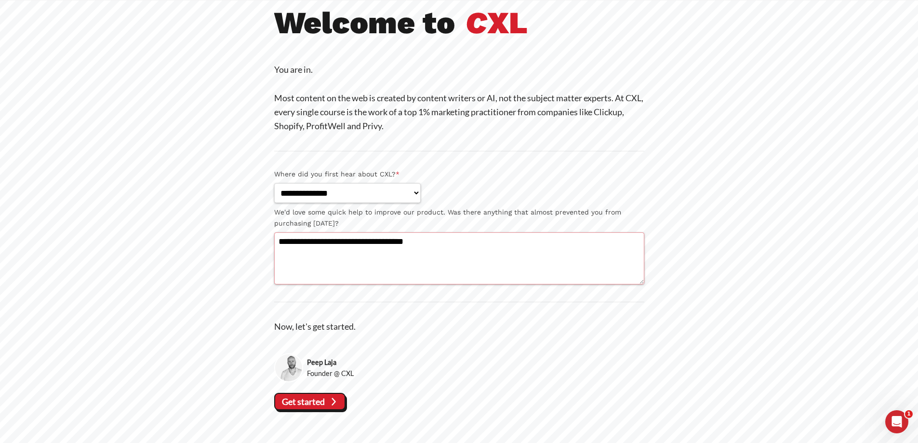 The width and height of the screenshot is (918, 443). What do you see at coordinates (459, 98) in the screenshot?
I see `p: You are in. Most content on the web is created by content writers or AI, not the subject matter e...` at bounding box center [459, 98].